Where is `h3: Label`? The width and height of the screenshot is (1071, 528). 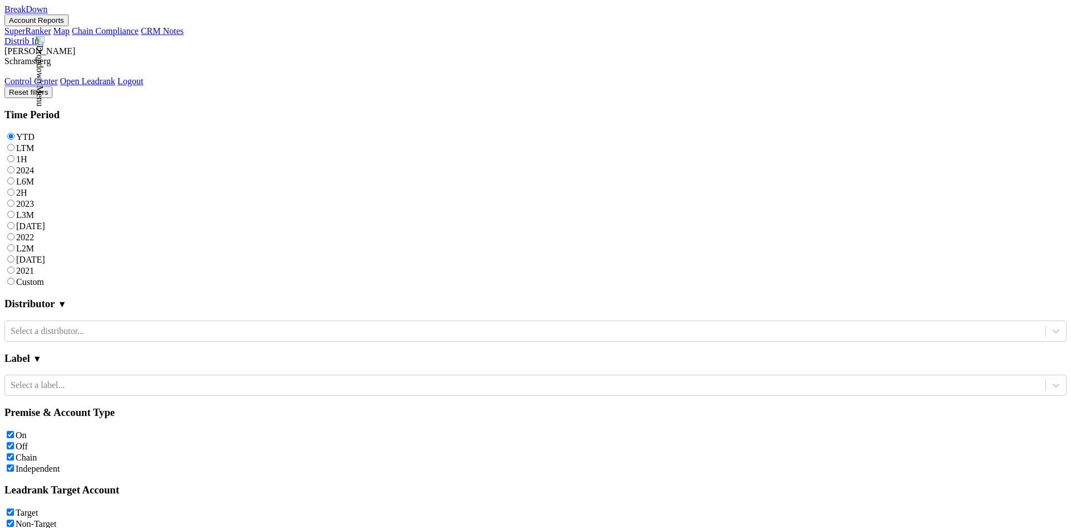 h3: Label is located at coordinates (17, 359).